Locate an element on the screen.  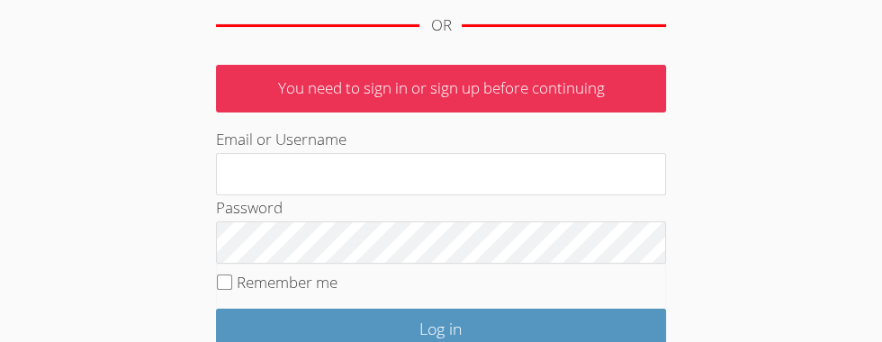
label: Remember me is located at coordinates (287, 282).